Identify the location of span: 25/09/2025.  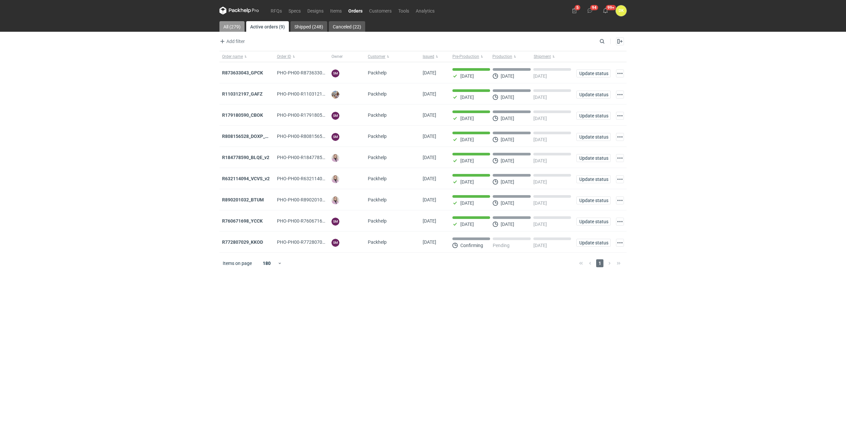
(429, 73).